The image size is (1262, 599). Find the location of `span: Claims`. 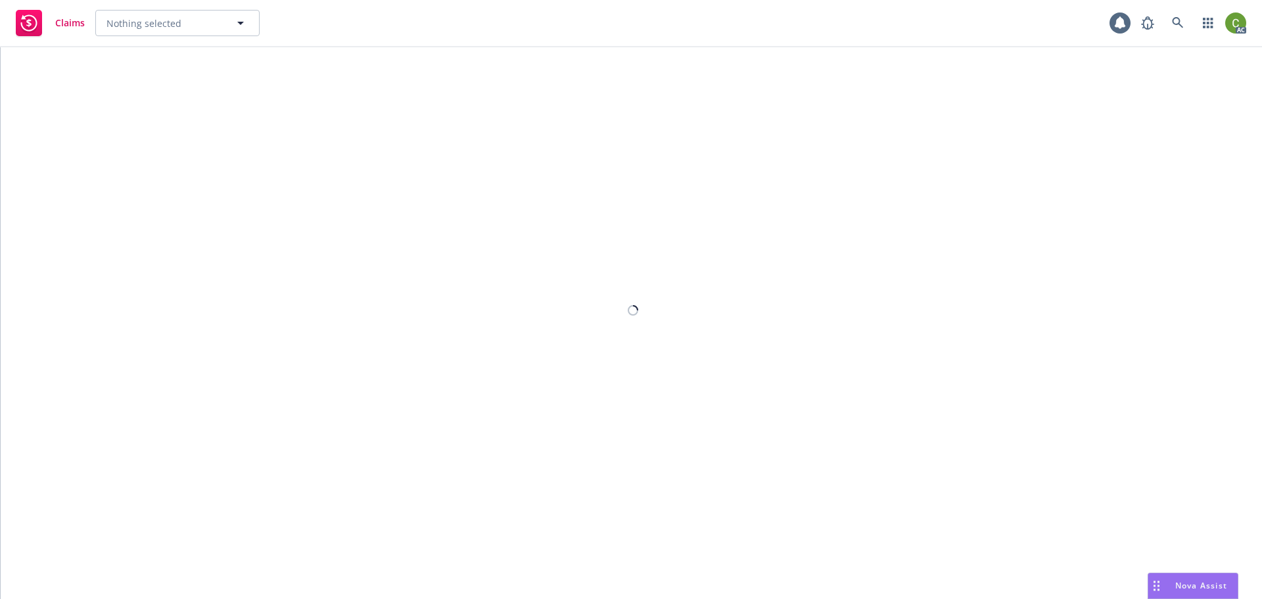

span: Claims is located at coordinates (70, 23).